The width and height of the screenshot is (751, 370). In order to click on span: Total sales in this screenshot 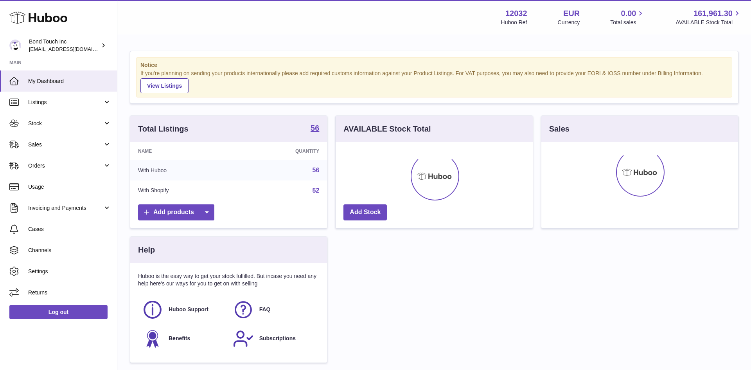, I will do `click(628, 22)`.